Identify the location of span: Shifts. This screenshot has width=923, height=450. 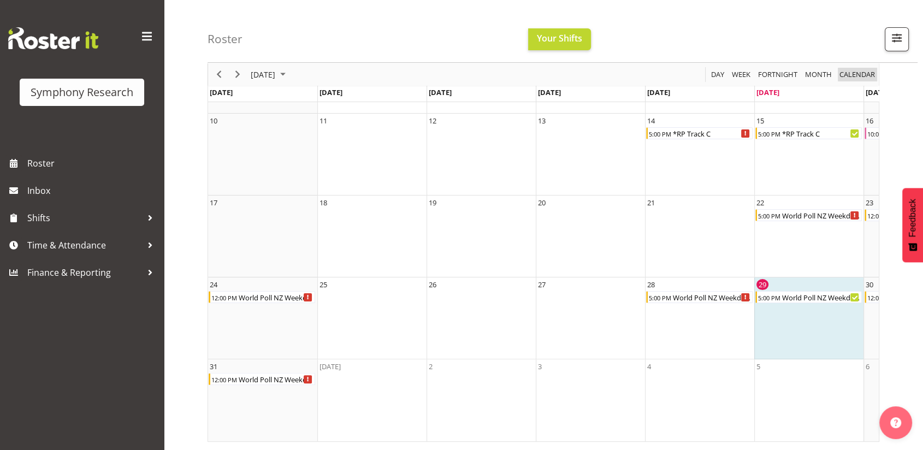
(85, 218).